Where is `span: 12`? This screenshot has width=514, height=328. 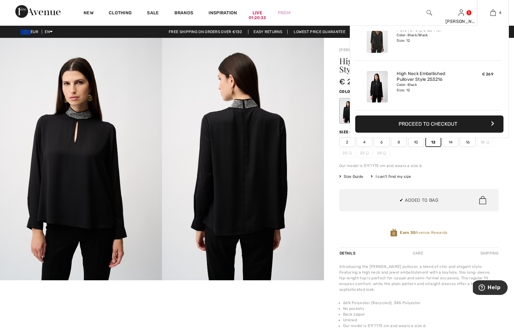
span: 12 is located at coordinates (433, 142).